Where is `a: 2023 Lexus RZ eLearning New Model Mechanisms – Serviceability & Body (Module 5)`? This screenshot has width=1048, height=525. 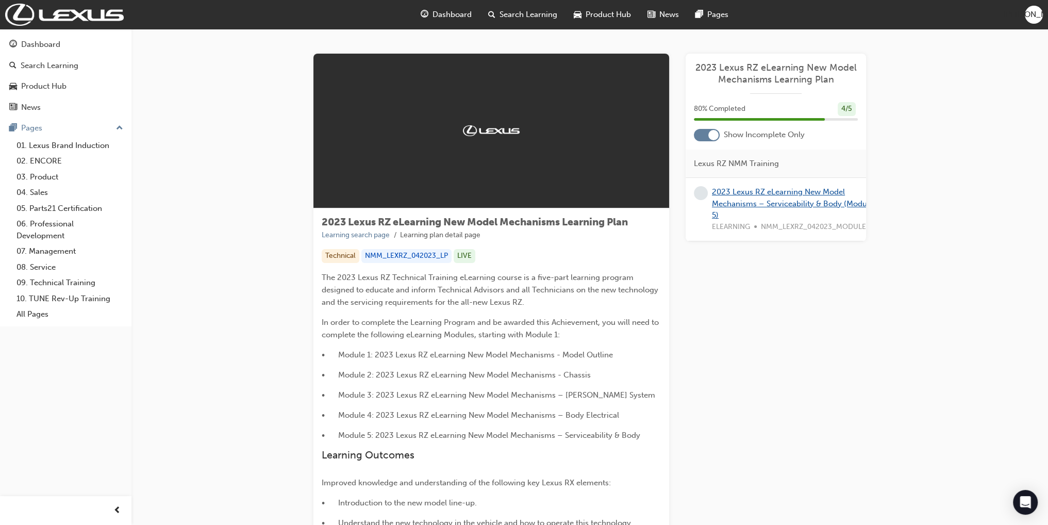
a: 2023 Lexus RZ eLearning New Model Mechanisms – Serviceability & Body (Module 5) is located at coordinates (792, 203).